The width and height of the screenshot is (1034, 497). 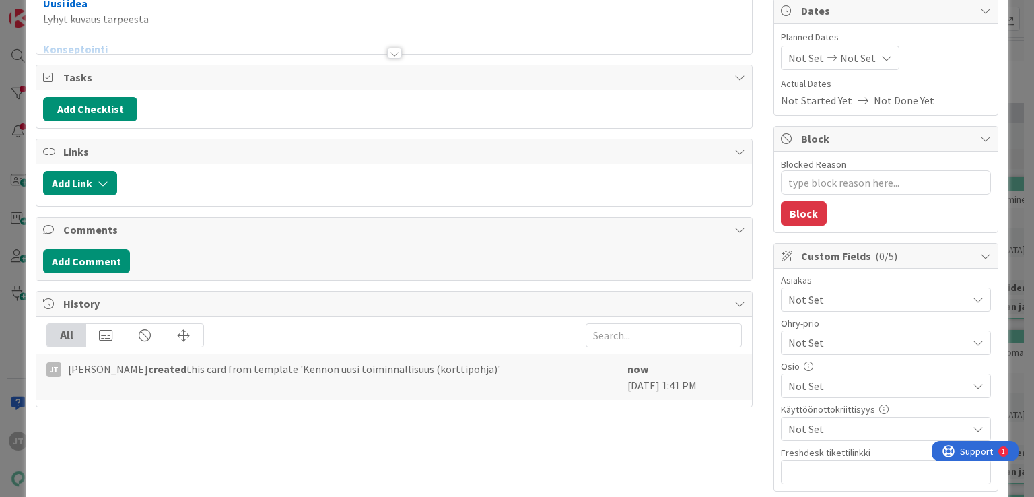 I want to click on span: Block, so click(x=887, y=139).